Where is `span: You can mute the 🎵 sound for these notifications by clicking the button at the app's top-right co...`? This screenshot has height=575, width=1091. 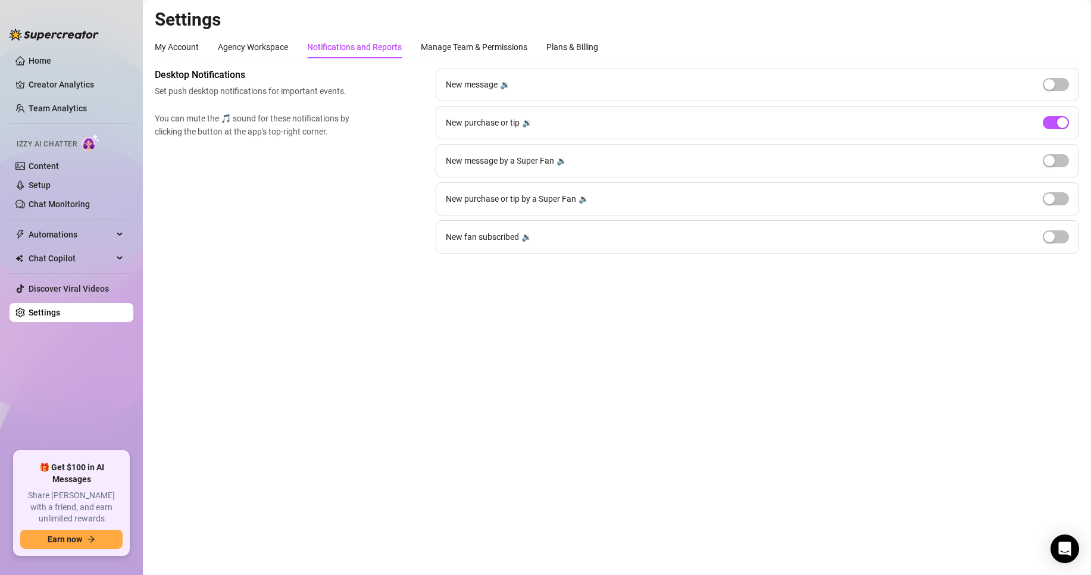
span: You can mute the 🎵 sound for these notifications by clicking the button at the app's top-right co... is located at coordinates (255, 125).